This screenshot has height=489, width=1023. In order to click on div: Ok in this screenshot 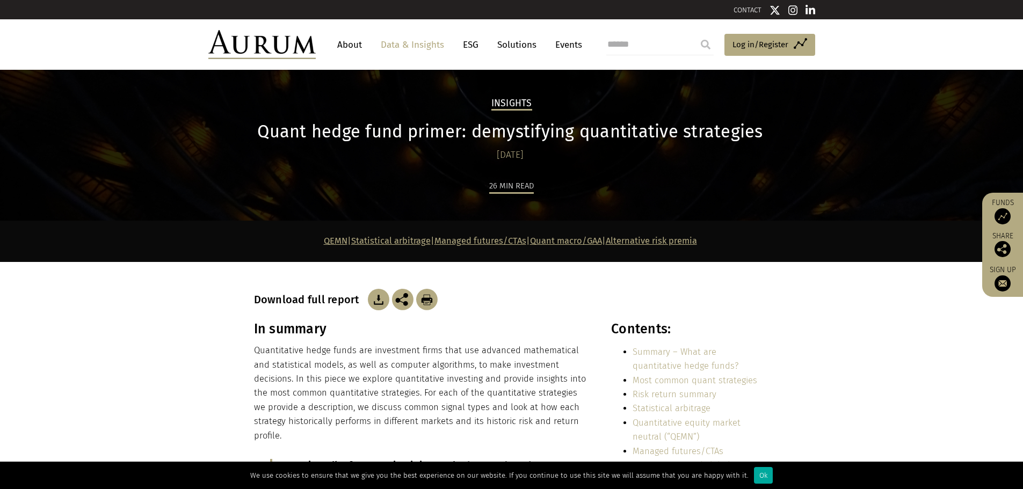, I will do `click(763, 475)`.